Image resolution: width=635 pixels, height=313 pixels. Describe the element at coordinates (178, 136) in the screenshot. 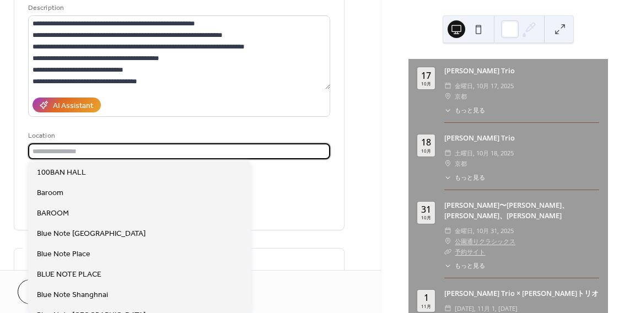

I see `div: Location` at that location.